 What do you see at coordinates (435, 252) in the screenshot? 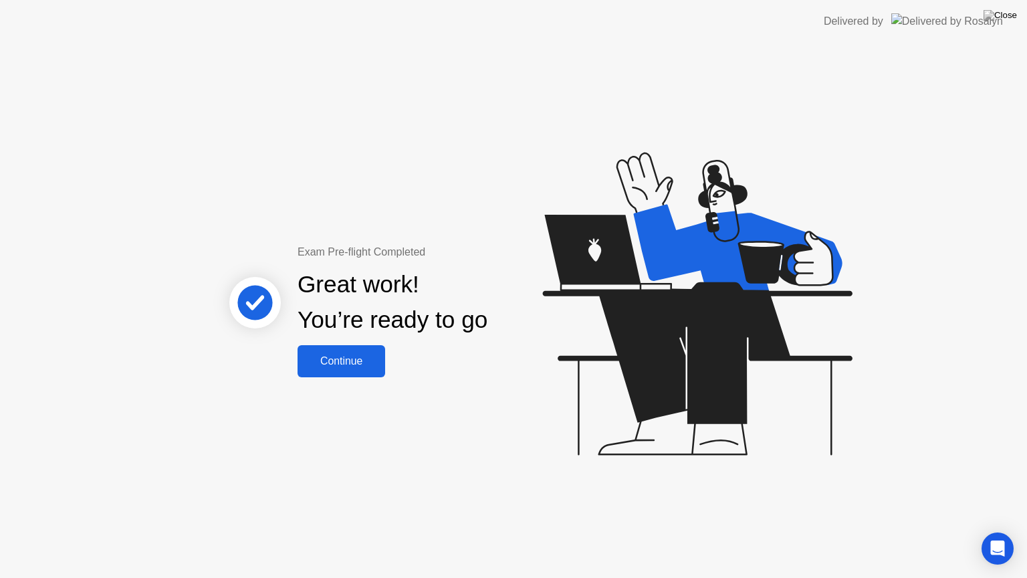
I see `div: Exam Pre-flight Completed` at bounding box center [435, 252].